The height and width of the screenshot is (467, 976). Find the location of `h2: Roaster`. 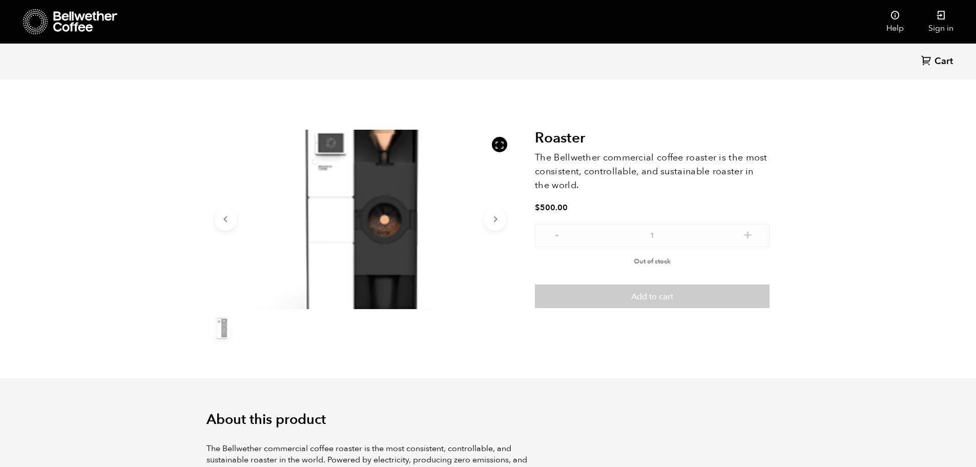

h2: Roaster is located at coordinates (652, 138).